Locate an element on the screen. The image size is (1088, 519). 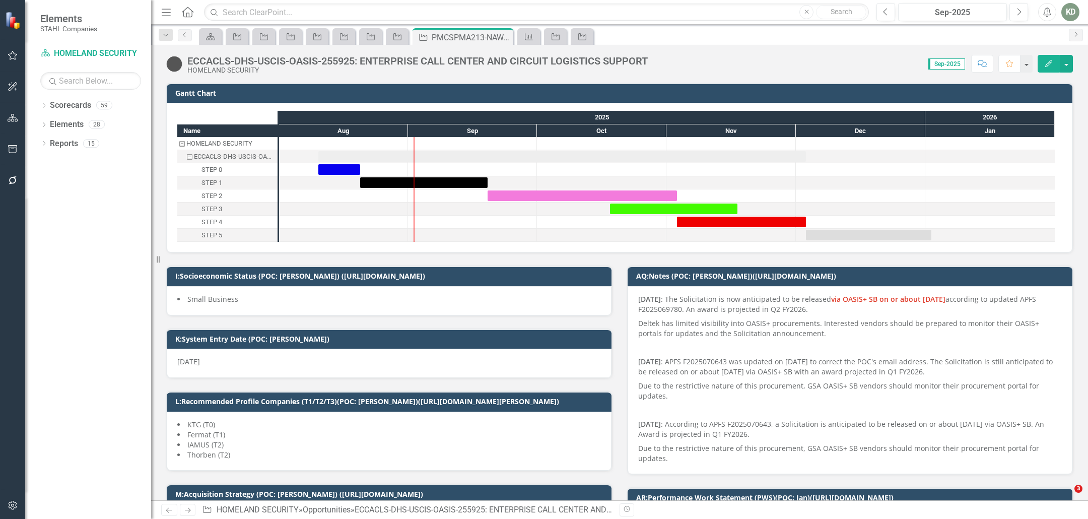
input: Search ClearPoint... is located at coordinates (537, 12).